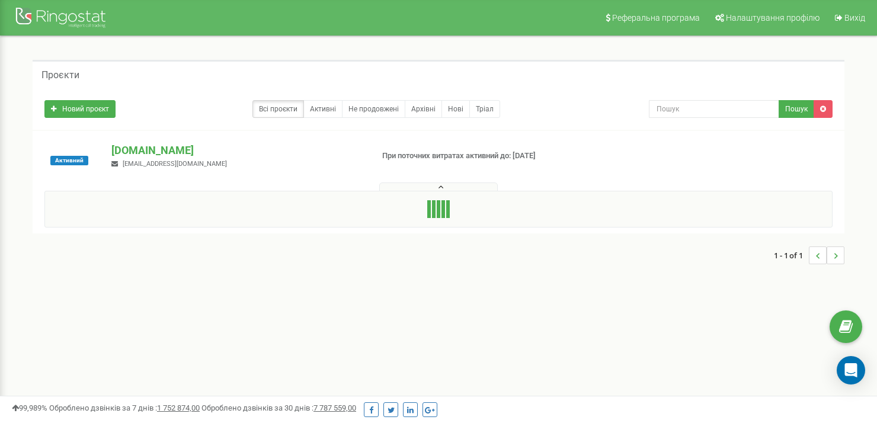 This screenshot has width=877, height=423. Describe the element at coordinates (423, 109) in the screenshot. I see `a: Архівні` at that location.